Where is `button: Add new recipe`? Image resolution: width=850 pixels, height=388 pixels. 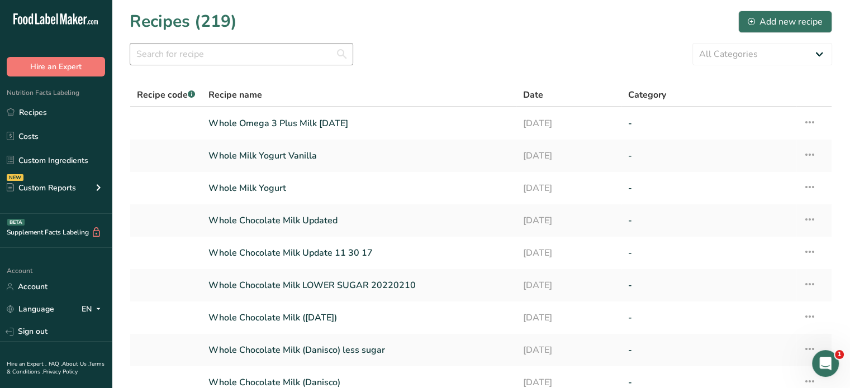 button: Add new recipe is located at coordinates (785, 22).